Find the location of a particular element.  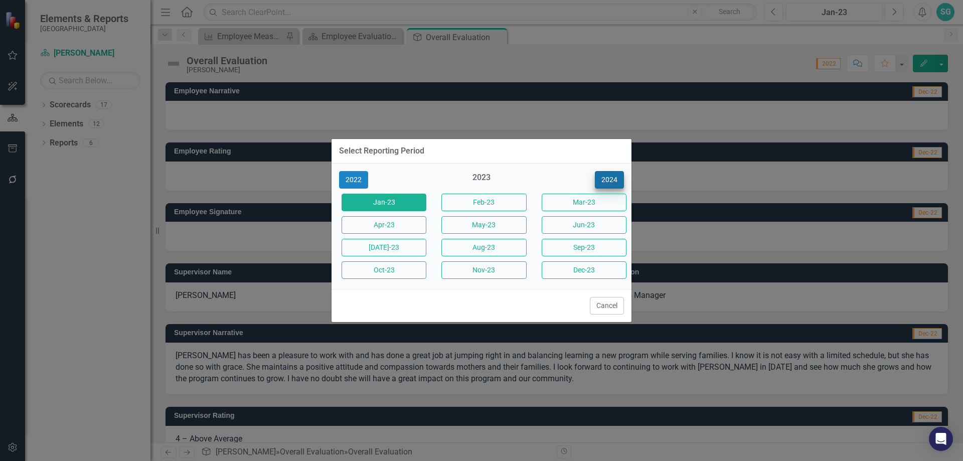

button: May-23 is located at coordinates (484, 225).